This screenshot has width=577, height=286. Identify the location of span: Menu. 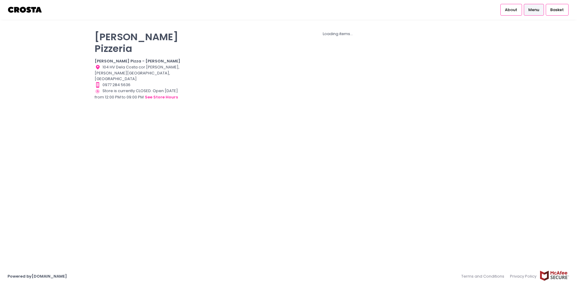
(533, 10).